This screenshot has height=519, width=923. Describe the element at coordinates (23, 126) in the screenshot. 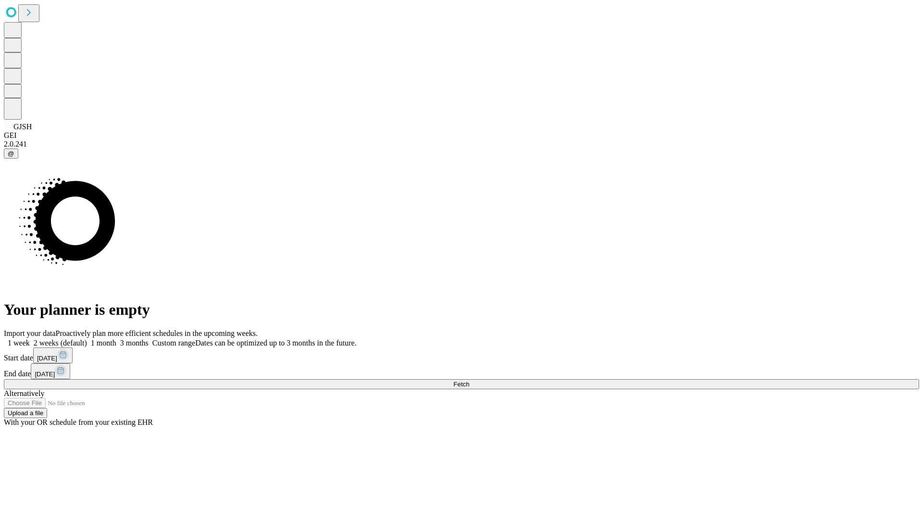

I see `span: GJSH` at that location.